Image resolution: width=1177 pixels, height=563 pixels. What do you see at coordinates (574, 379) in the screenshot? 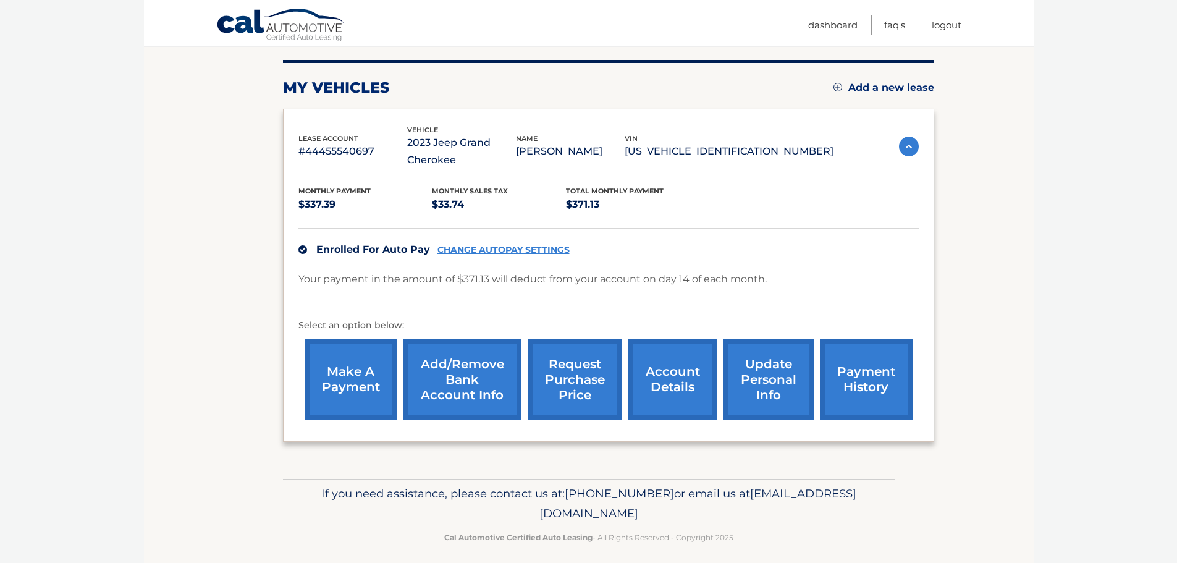
I see `a: request purchase price` at bounding box center [574, 379].